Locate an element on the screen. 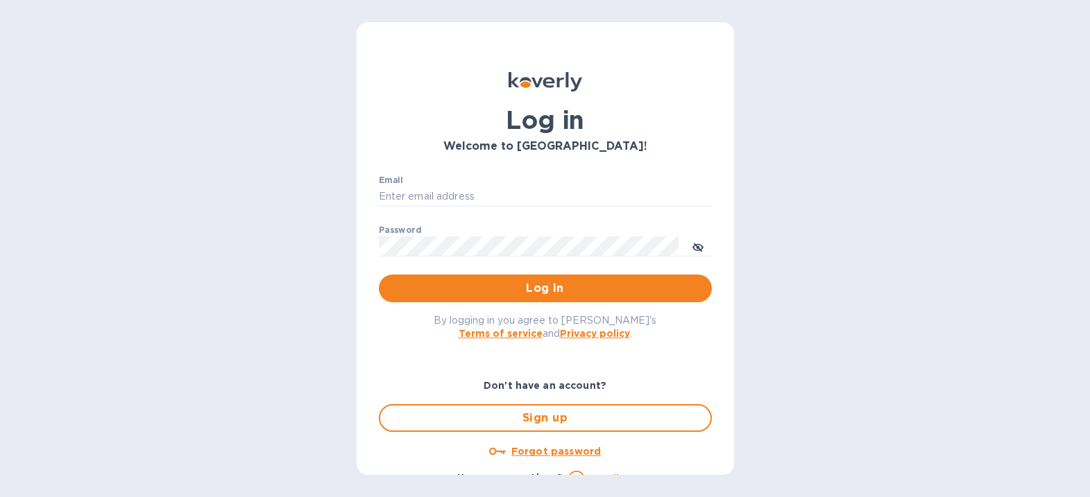 This screenshot has height=497, width=1090. a: Privacy policy is located at coordinates (595, 334).